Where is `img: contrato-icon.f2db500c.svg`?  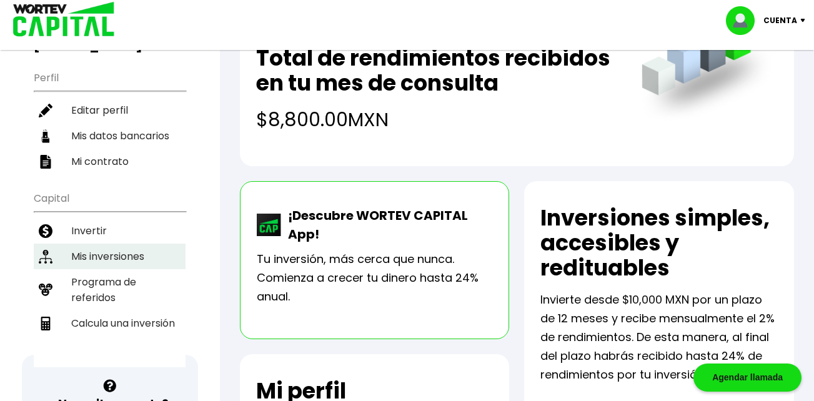 img: contrato-icon.f2db500c.svg is located at coordinates (46, 162).